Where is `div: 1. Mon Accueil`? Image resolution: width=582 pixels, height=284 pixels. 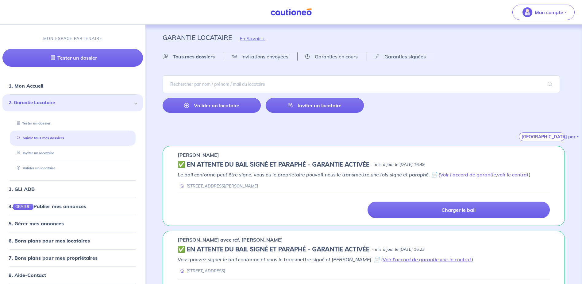
div: 1. Mon Accueil is located at coordinates (73, 86).